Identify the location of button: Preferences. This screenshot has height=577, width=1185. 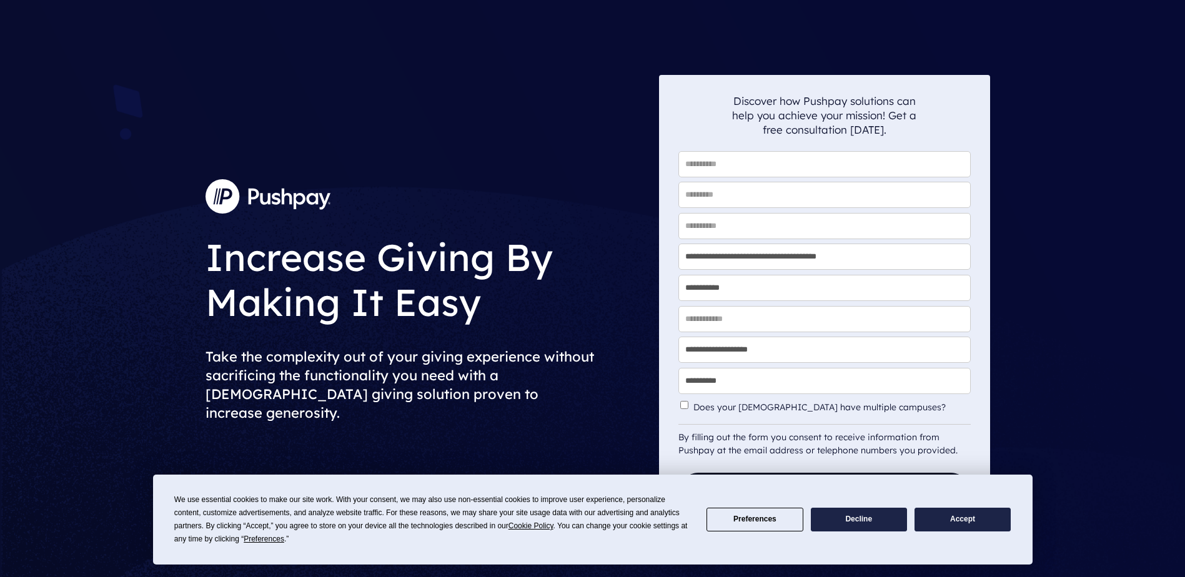
(755, 520).